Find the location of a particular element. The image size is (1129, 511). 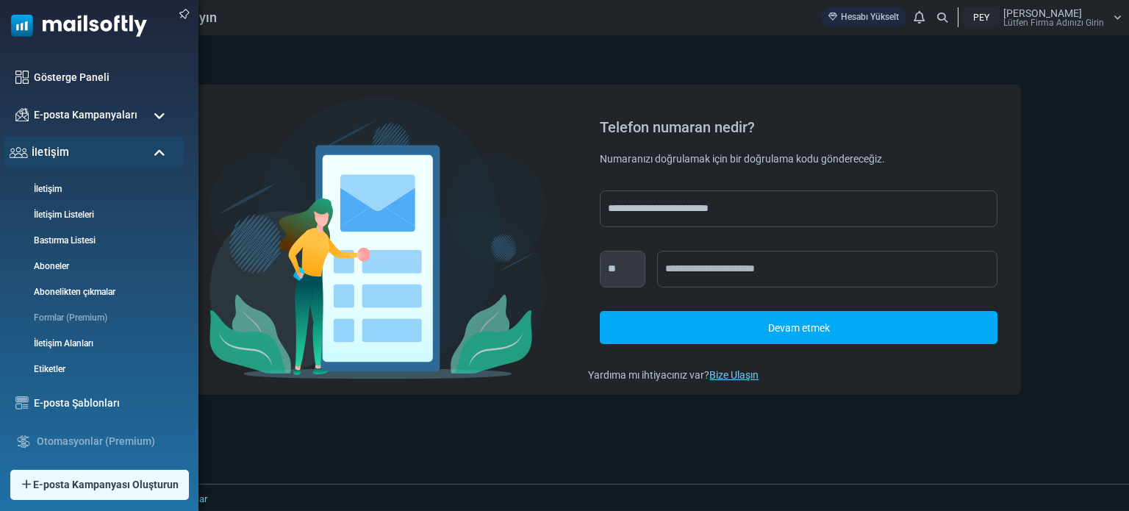

a: Aboneler is located at coordinates (92, 266).